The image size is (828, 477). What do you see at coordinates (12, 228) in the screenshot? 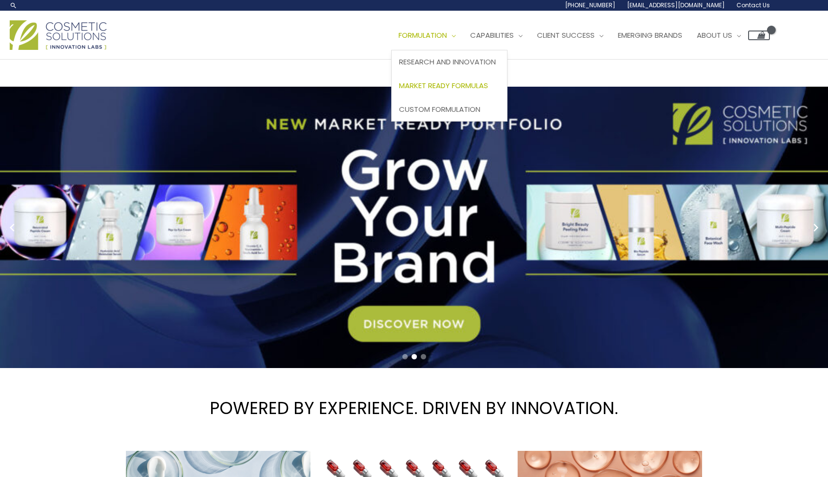
I see `button: Previous slide` at bounding box center [12, 228].